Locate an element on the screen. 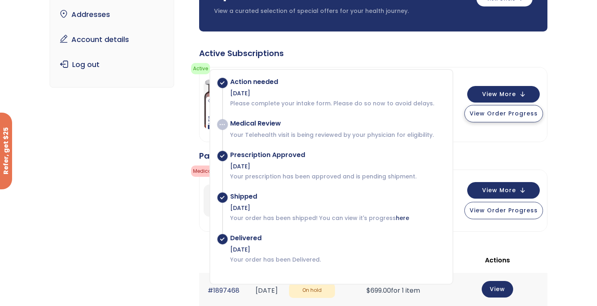 This screenshot has width=597, height=306. div: Paused Subscriptions is located at coordinates (373, 156).